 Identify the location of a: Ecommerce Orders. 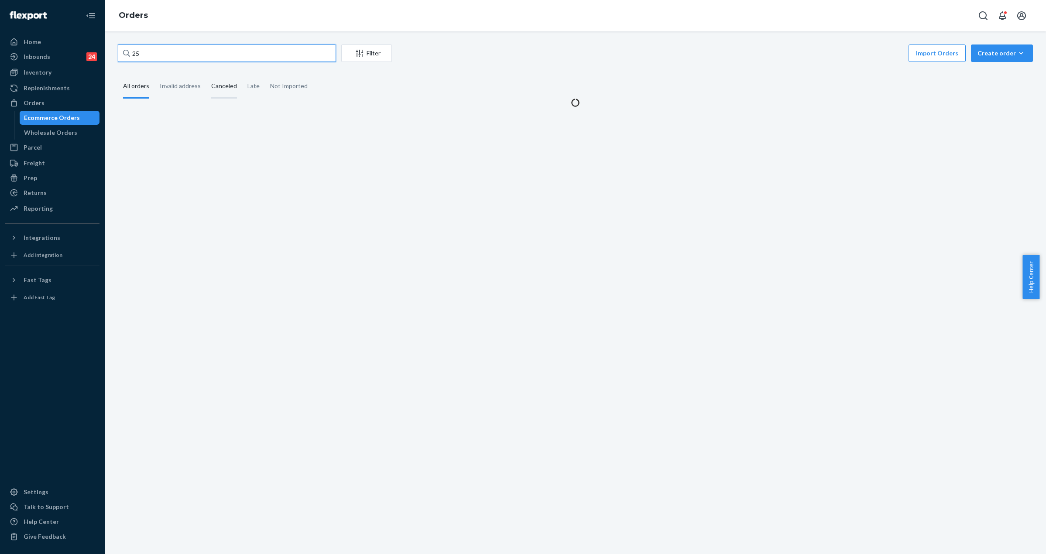
(60, 118).